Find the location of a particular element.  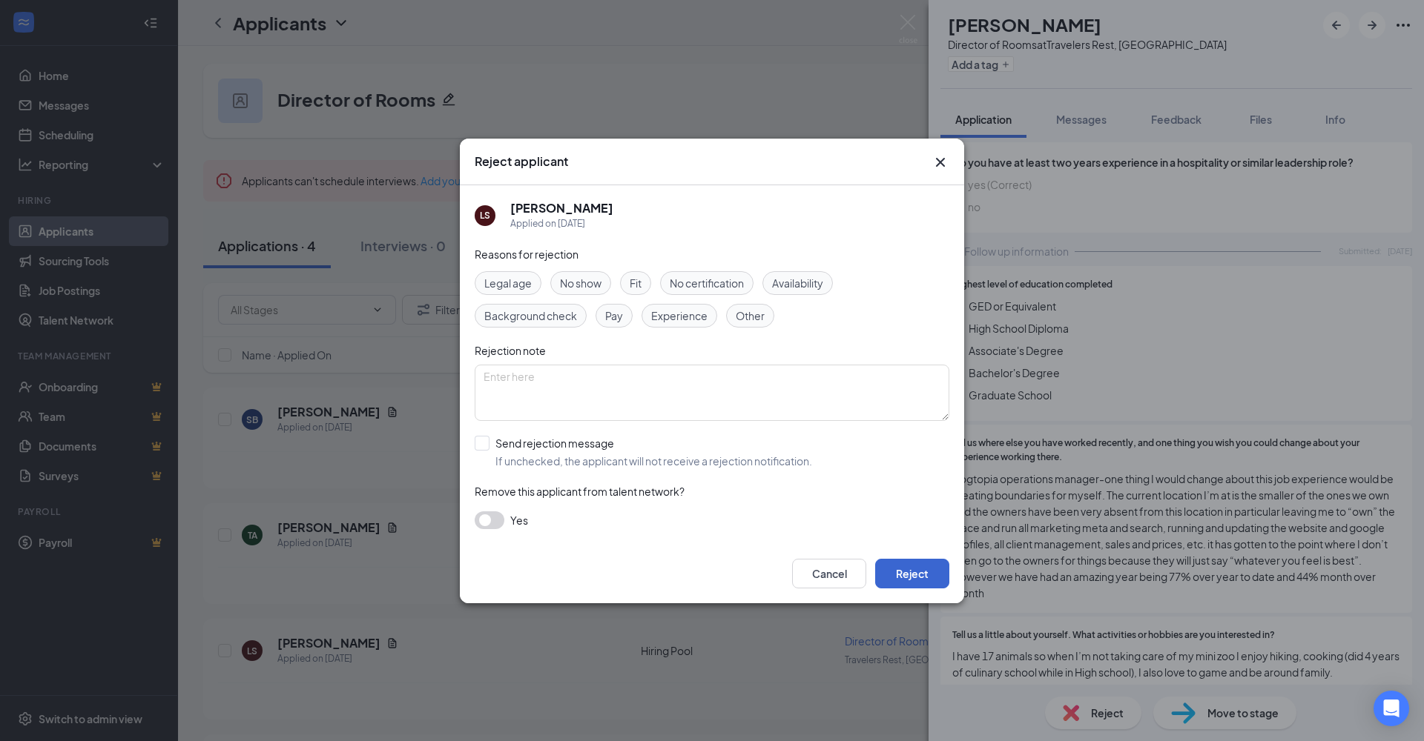

span: Remove this applicant from talent network? is located at coordinates (579, 492).